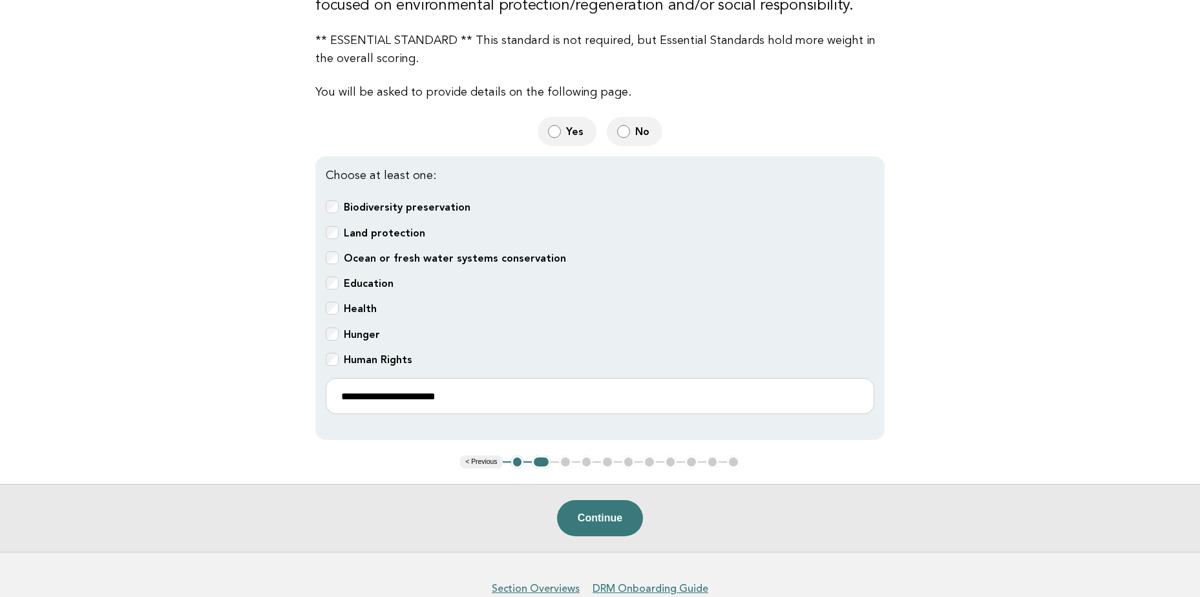 This screenshot has height=597, width=1200. What do you see at coordinates (362, 334) in the screenshot?
I see `b: Hunger` at bounding box center [362, 334].